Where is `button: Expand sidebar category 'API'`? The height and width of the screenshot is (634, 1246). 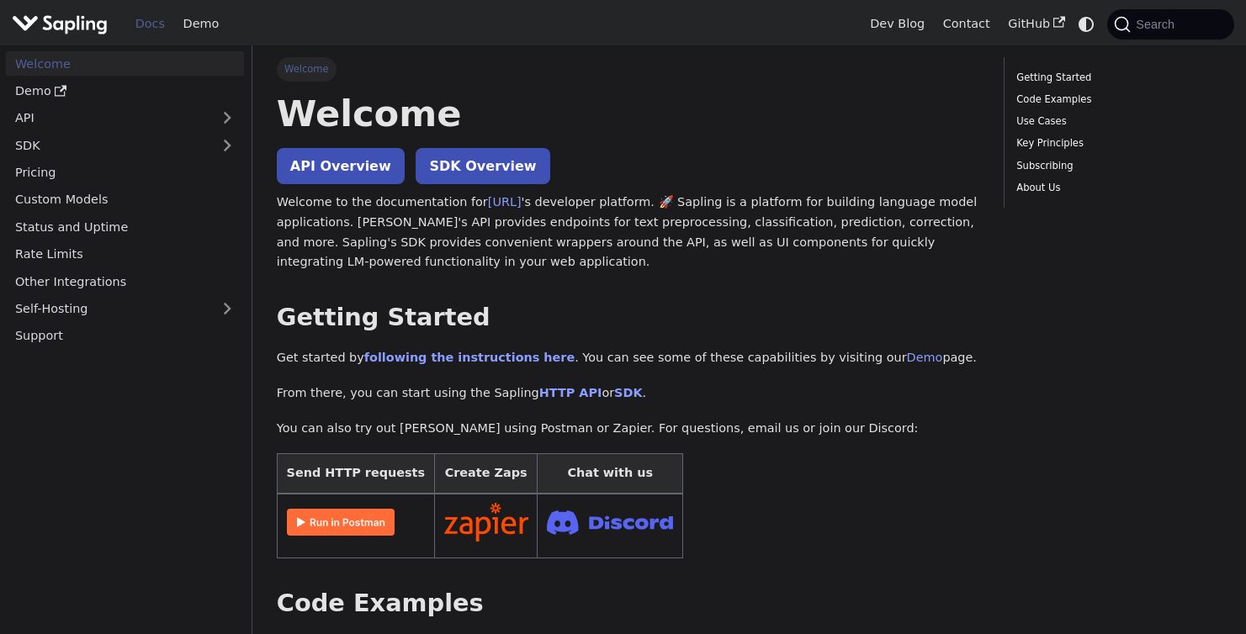 button: Expand sidebar category 'API' is located at coordinates (227, 118).